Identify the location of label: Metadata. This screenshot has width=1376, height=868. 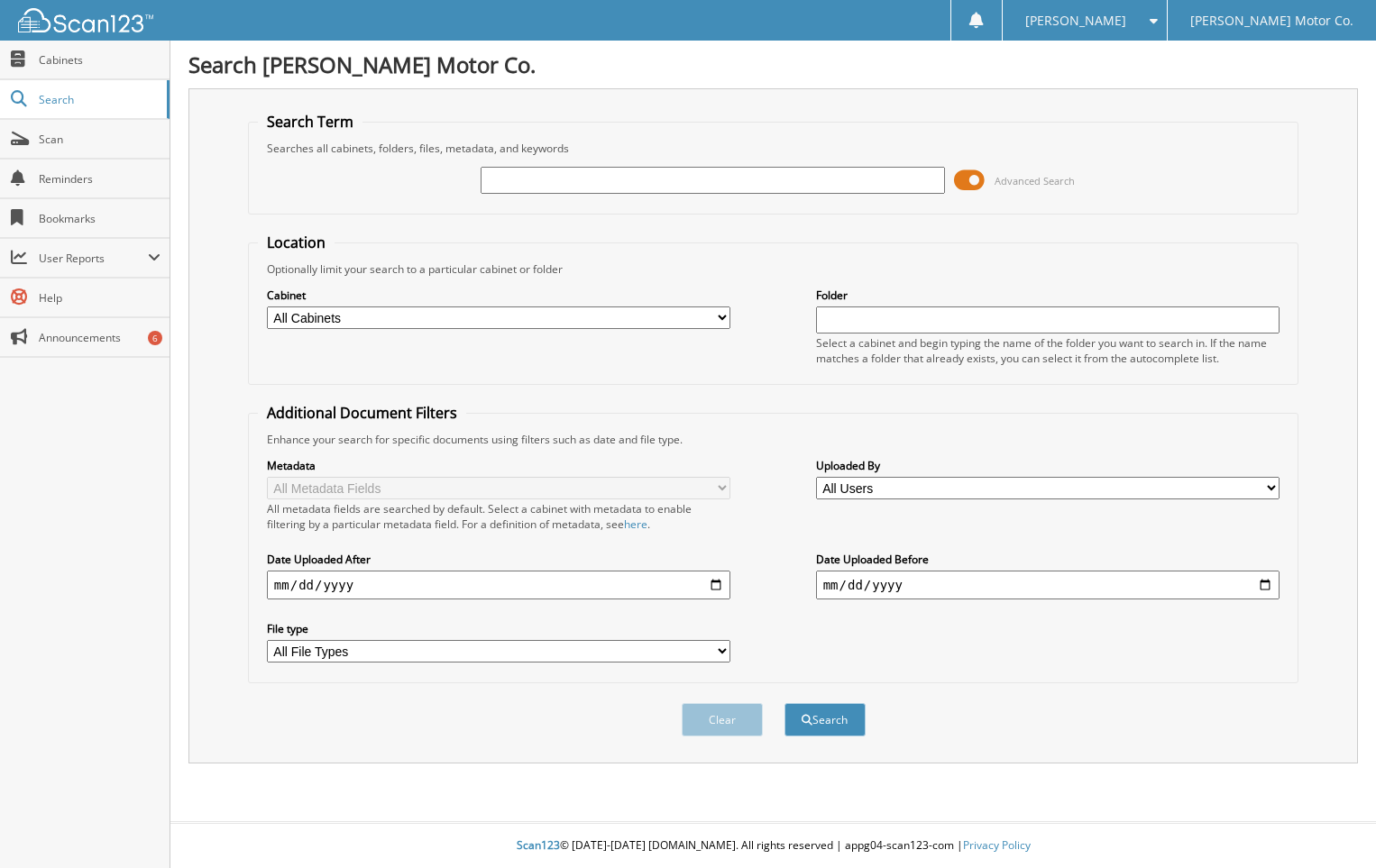
(498, 465).